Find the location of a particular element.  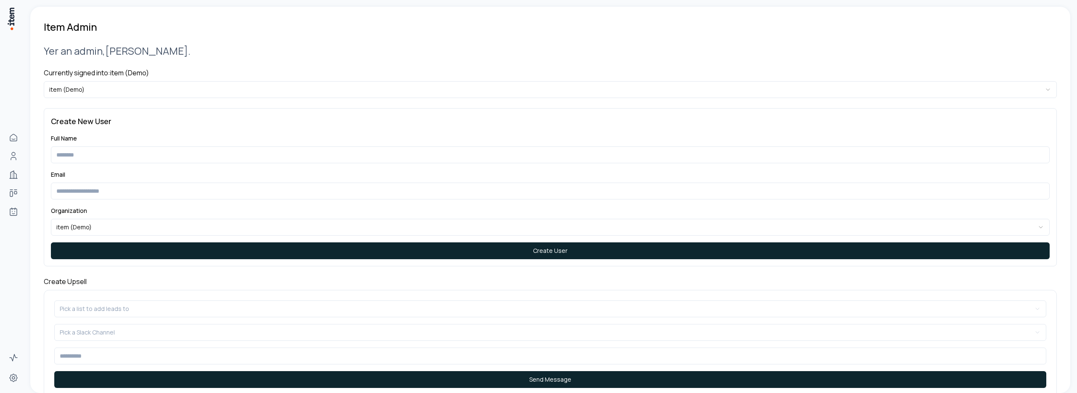

img: Item Brain Logo is located at coordinates (11, 19).